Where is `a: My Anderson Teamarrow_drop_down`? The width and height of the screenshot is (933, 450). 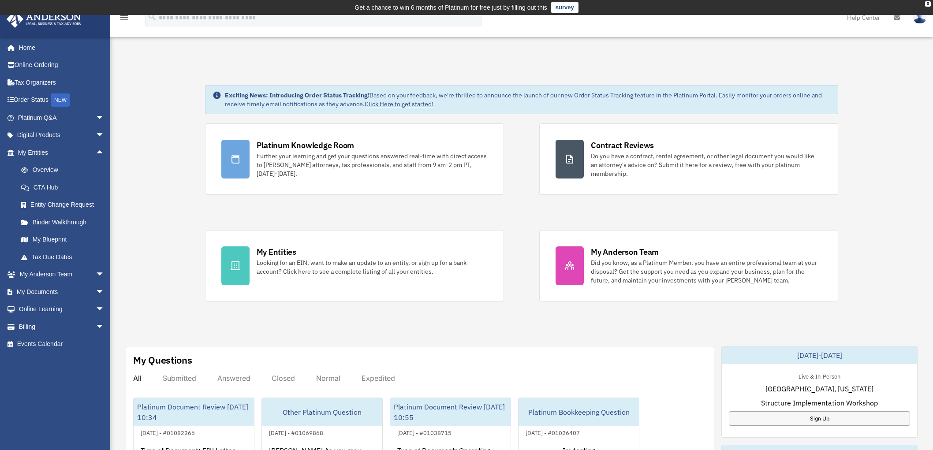
a: My Anderson Teamarrow_drop_down is located at coordinates (62, 275).